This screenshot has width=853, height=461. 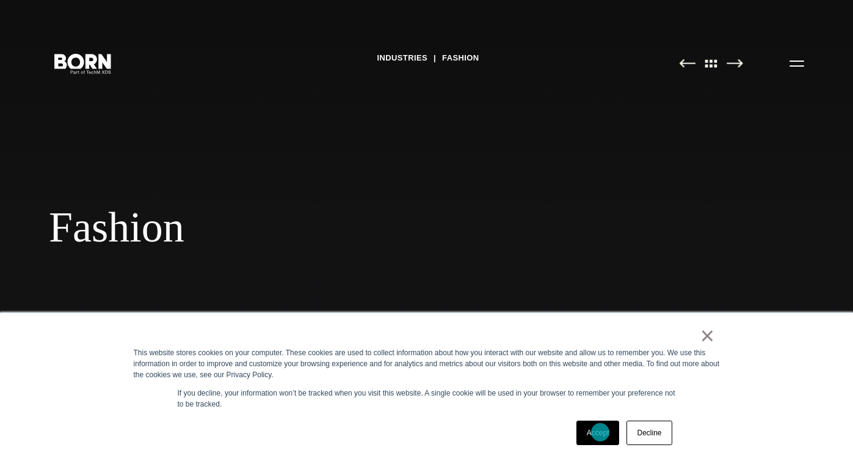 What do you see at coordinates (797, 63) in the screenshot?
I see `button: Open` at bounding box center [797, 63].